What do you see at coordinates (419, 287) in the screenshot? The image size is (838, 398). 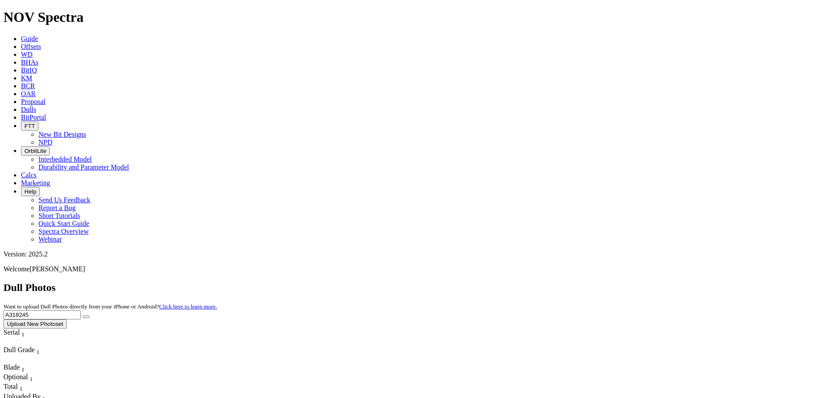 I see `h2: Dull Photos` at bounding box center [419, 287].